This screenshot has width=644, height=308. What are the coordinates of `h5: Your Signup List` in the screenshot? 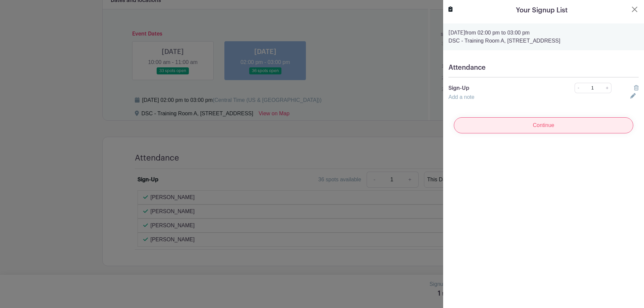 It's located at (541, 10).